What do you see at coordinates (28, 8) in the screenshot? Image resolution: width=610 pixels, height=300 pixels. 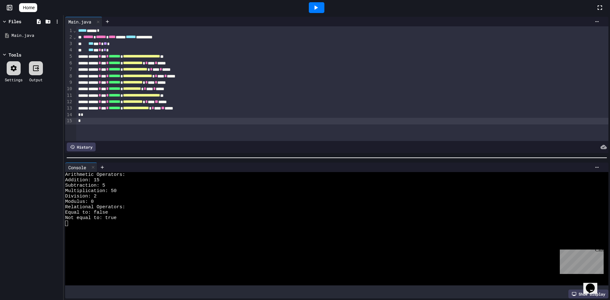 I see `a: Home` at bounding box center [28, 8].